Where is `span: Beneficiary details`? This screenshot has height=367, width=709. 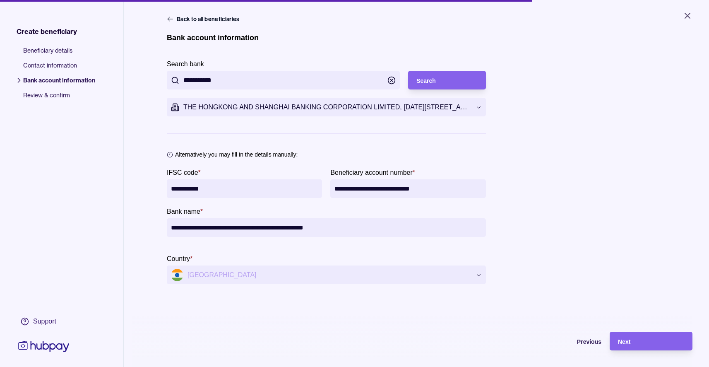 span: Beneficiary details is located at coordinates (59, 54).